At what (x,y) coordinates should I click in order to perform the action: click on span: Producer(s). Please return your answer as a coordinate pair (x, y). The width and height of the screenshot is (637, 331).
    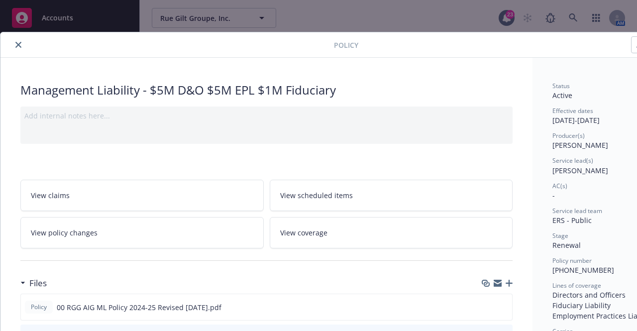
    Looking at the image, I should click on (568, 135).